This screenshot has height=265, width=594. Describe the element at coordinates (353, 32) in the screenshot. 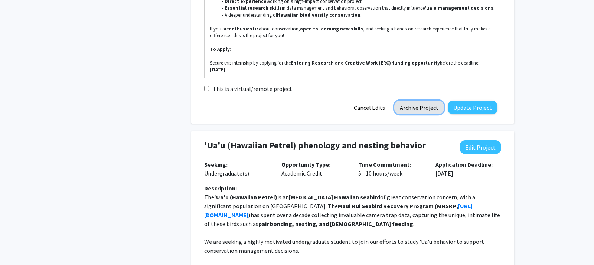

I see `p: If you are about conservation, , and seeking a hands-on research experience that truly makes a di...` at that location.